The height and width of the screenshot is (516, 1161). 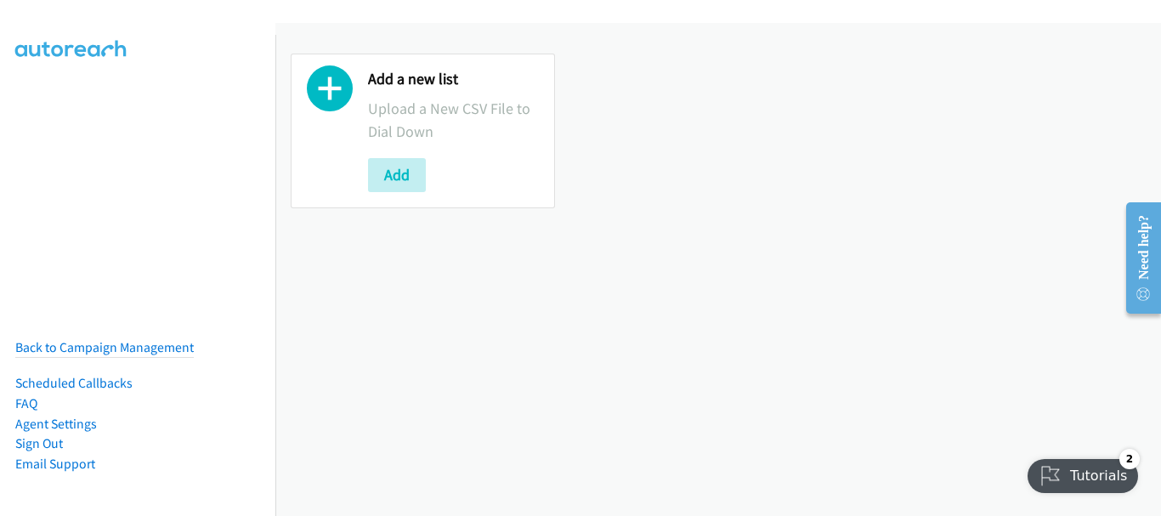 What do you see at coordinates (31, 57) in the screenshot?
I see `div: Need help?` at bounding box center [31, 57].